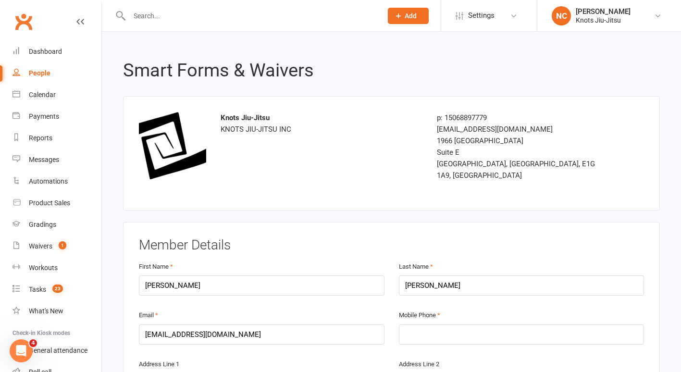 The height and width of the screenshot is (372, 681). What do you see at coordinates (43, 268) in the screenshot?
I see `div: Workouts` at bounding box center [43, 268].